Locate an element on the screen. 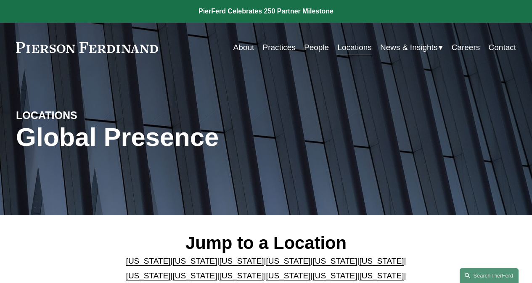  a: folder dropdown is located at coordinates (411, 48).